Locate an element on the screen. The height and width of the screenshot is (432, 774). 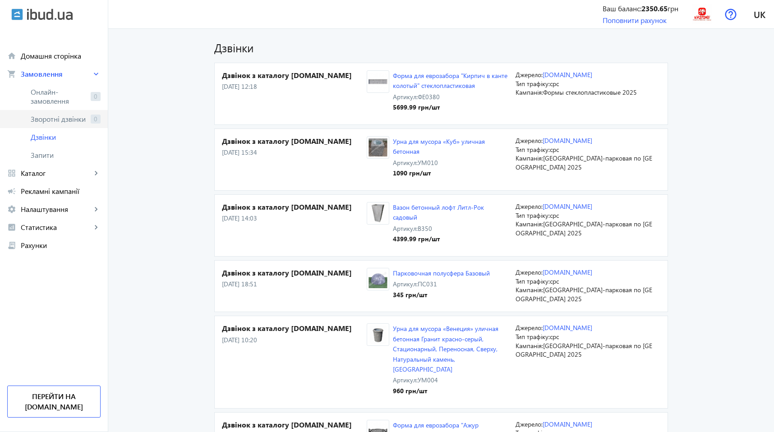
img: 100585fa8f47e810197627699119449-18e2999891.jpg is located at coordinates (702, 14).